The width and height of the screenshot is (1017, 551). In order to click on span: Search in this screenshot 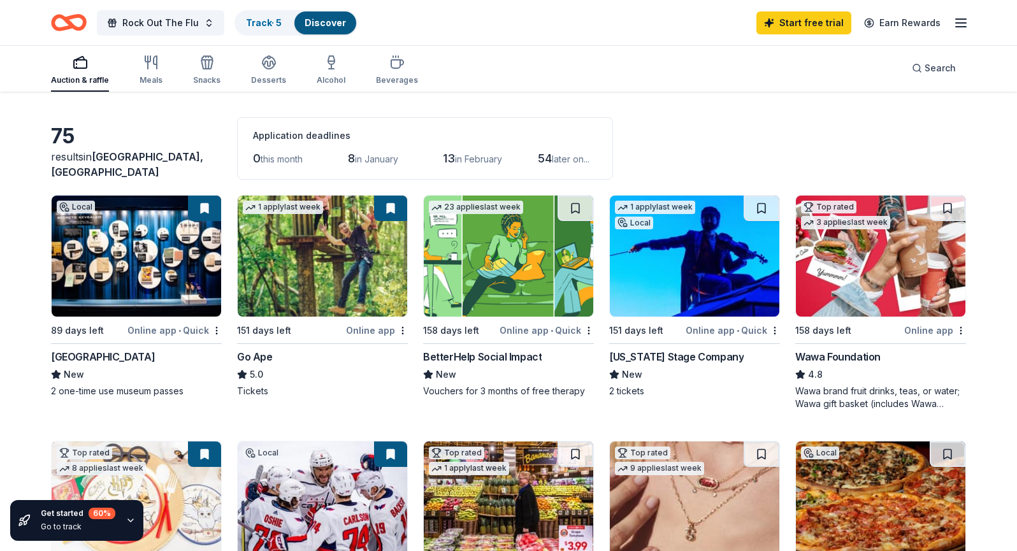, I will do `click(940, 68)`.